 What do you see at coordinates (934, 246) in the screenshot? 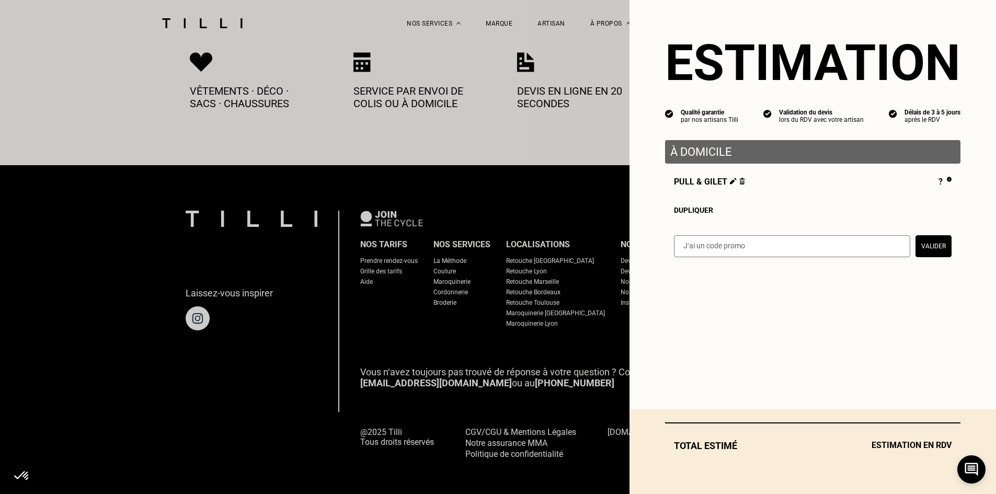
I see `button: Valider` at bounding box center [934, 246].